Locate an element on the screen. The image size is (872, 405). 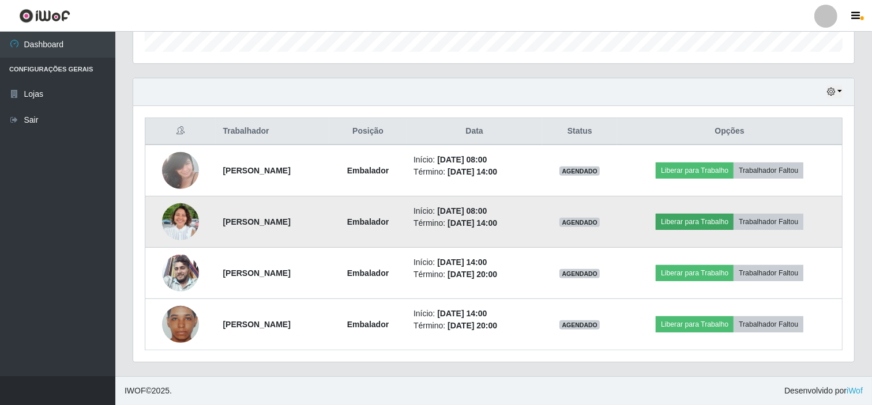
img: 1646132801088.jpeg is located at coordinates (180, 273).